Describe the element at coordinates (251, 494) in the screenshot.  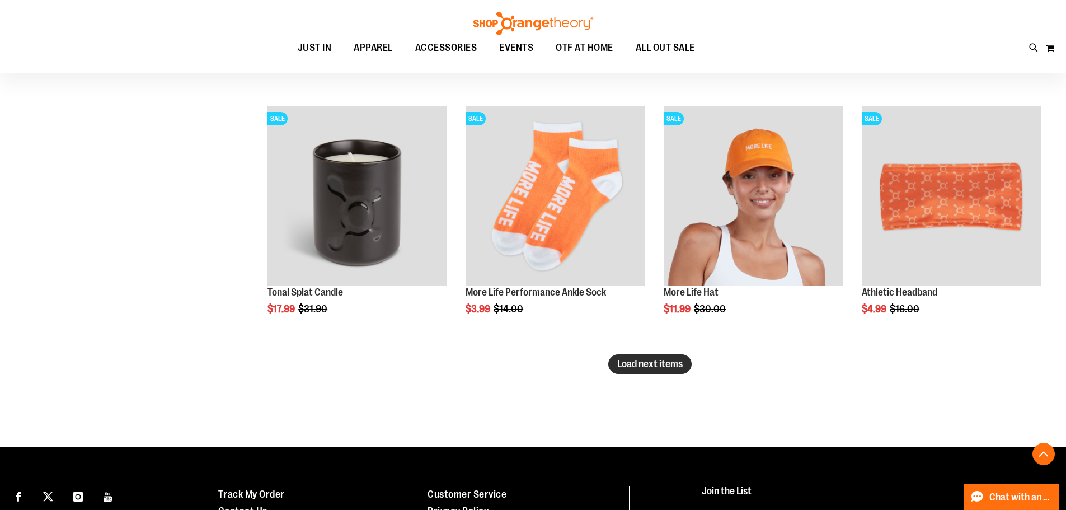
I see `a: Track My Order` at that location.